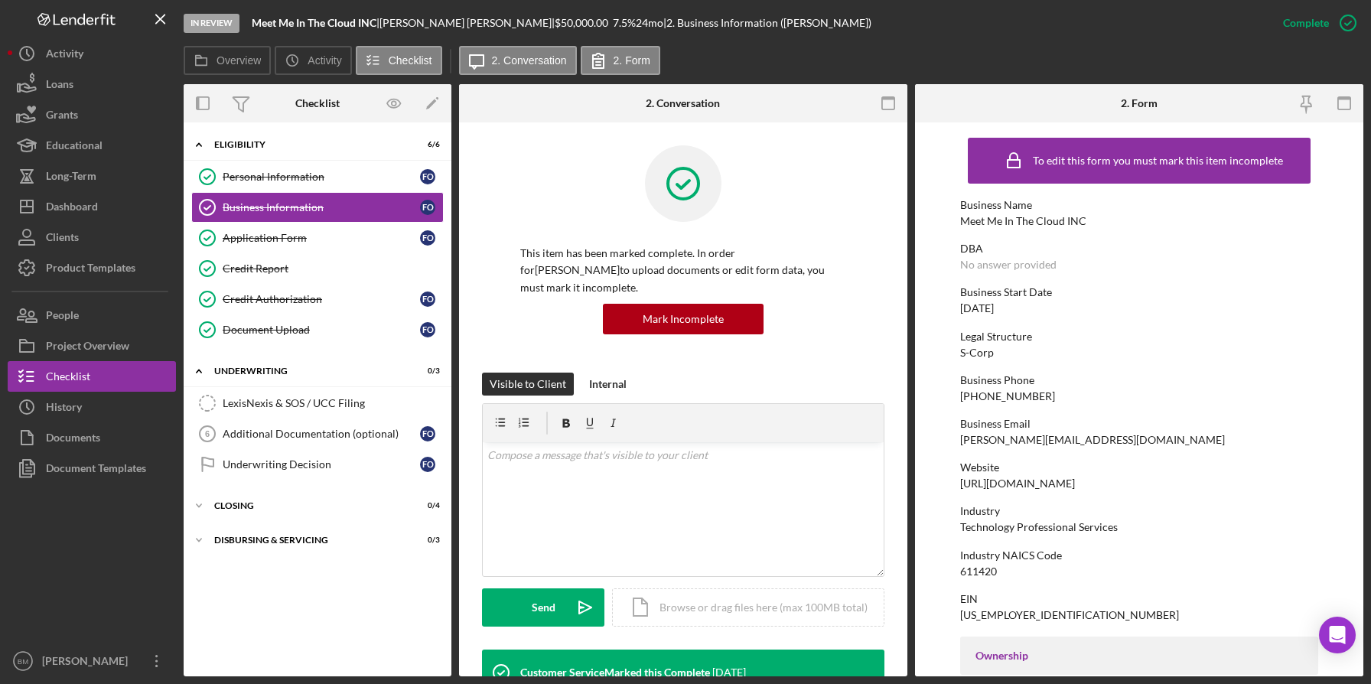  What do you see at coordinates (317, 177) in the screenshot?
I see `a: Personal InformationFO` at bounding box center [317, 177].